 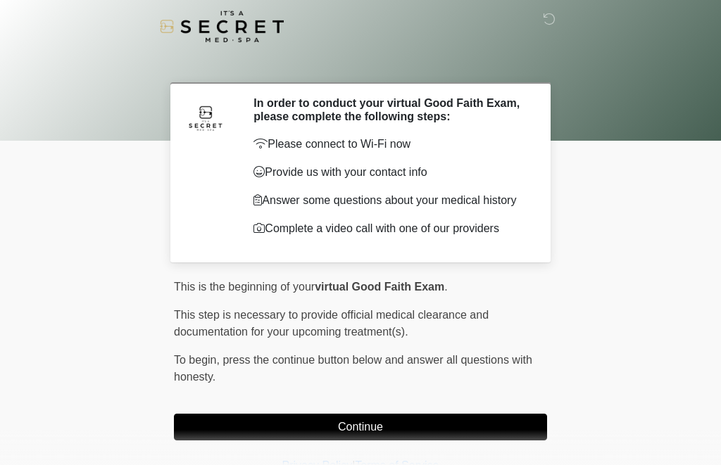 What do you see at coordinates (198, 360) in the screenshot?
I see `span: To begin,` at bounding box center [198, 360].